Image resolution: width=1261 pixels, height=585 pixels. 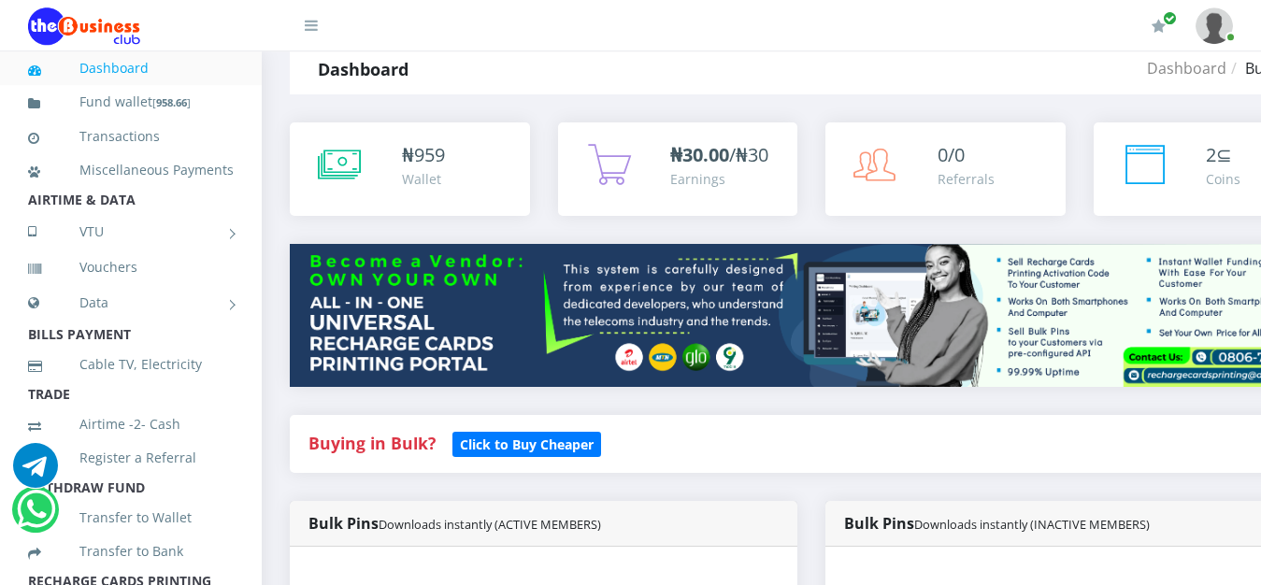 What do you see at coordinates (526, 444) in the screenshot?
I see `b: Click to Buy Cheaper` at bounding box center [526, 444].